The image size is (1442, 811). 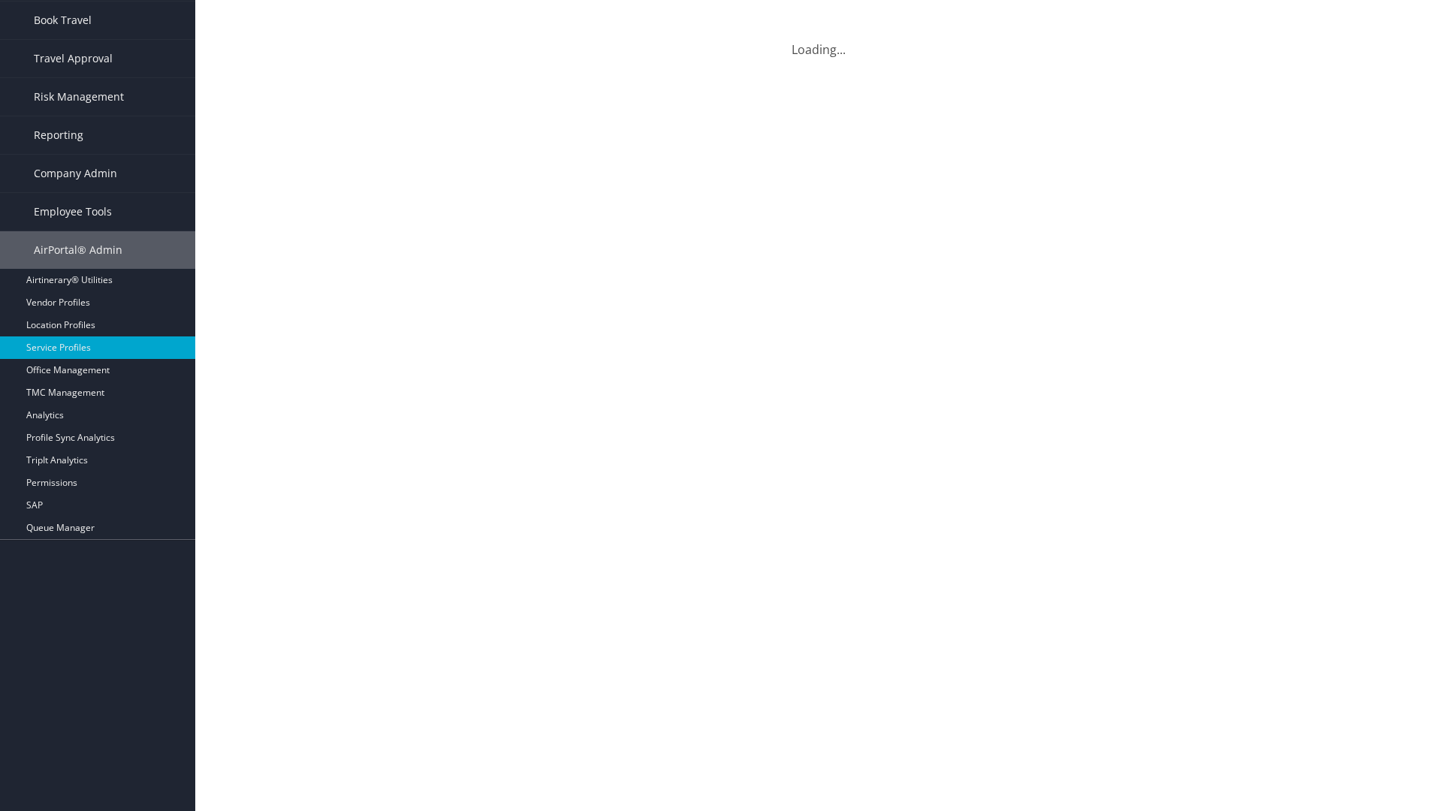 What do you see at coordinates (75, 173) in the screenshot?
I see `span: Company Admin` at bounding box center [75, 173].